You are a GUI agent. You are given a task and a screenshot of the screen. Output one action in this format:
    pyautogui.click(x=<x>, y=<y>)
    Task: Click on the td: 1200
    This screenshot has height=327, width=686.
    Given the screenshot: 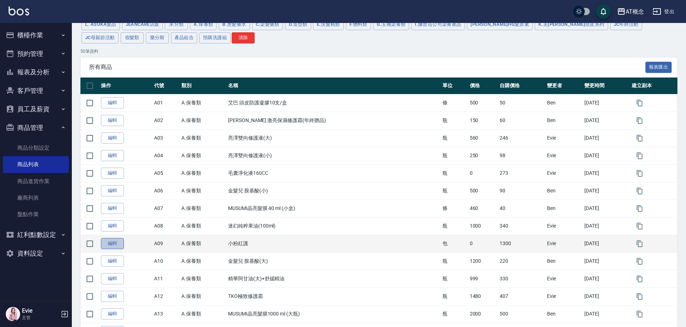 What is the action you would take?
    pyautogui.click(x=483, y=261)
    